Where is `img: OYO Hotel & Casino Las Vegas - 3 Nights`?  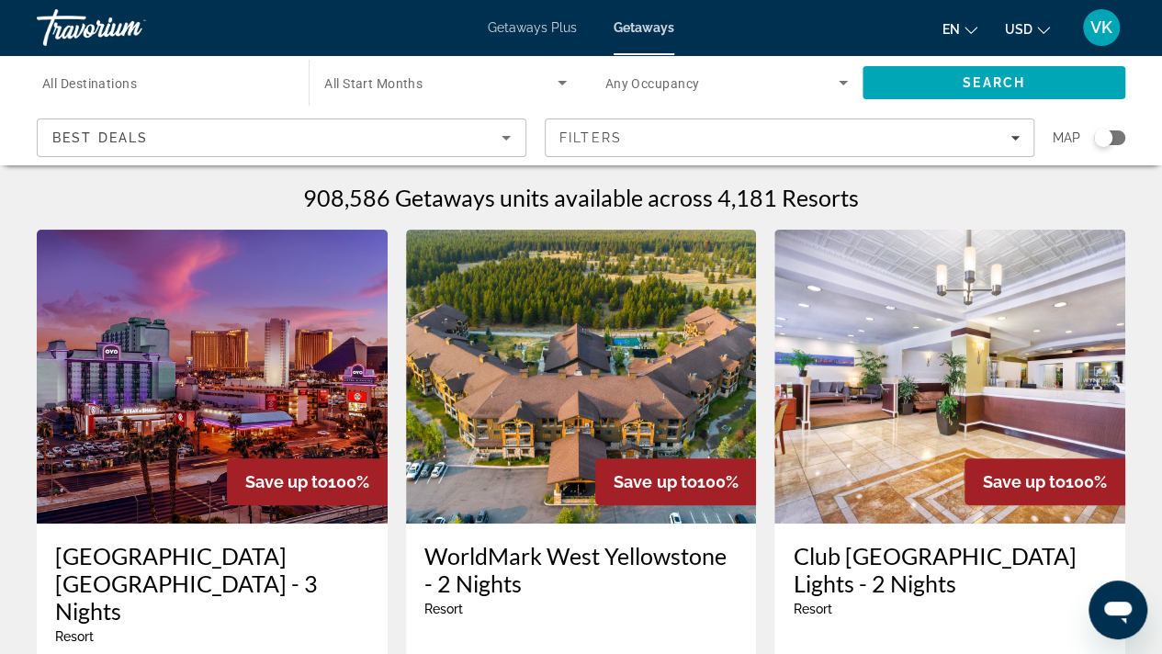 img: OYO Hotel & Casino Las Vegas - 3 Nights is located at coordinates (212, 377).